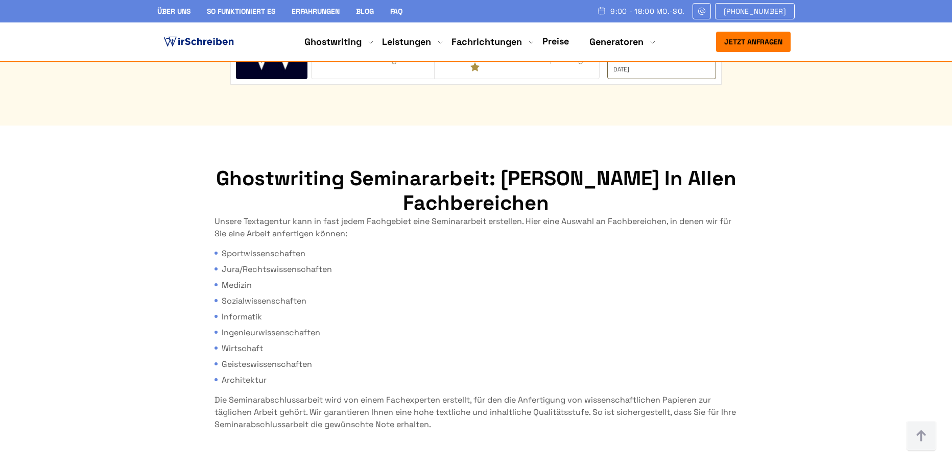 The height and width of the screenshot is (471, 952). What do you see at coordinates (753, 42) in the screenshot?
I see `button: Jetzt anfragen` at bounding box center [753, 42].